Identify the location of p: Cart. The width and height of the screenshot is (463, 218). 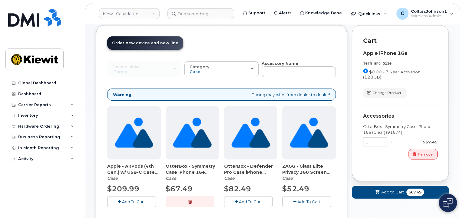
(401, 41).